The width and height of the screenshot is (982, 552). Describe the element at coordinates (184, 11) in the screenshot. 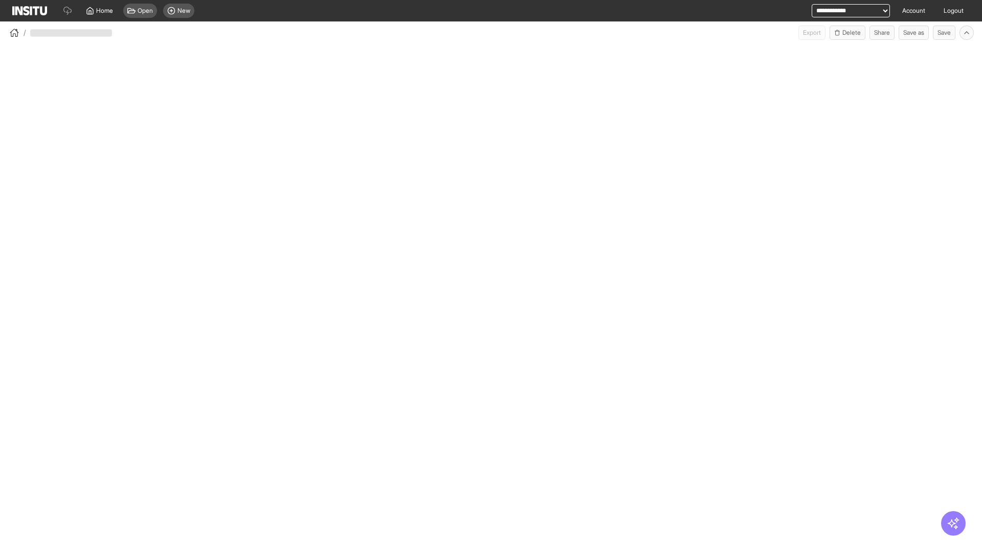

I see `span: New` at that location.